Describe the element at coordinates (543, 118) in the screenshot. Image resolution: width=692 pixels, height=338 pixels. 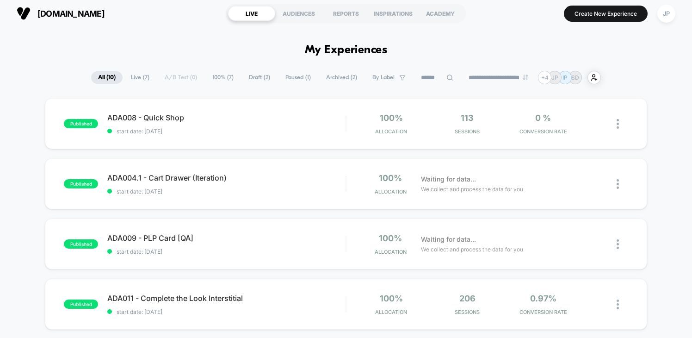
I see `span: 0 %` at that location.